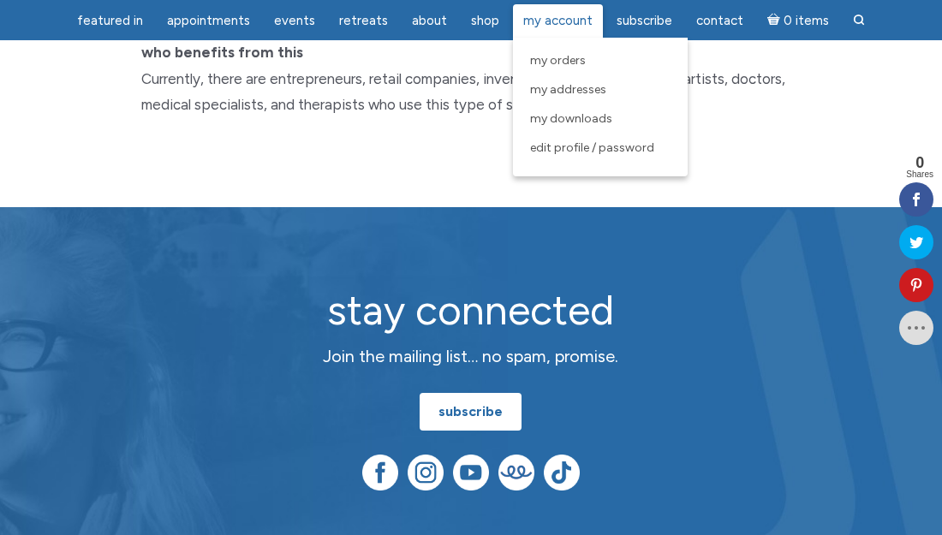 This screenshot has width=942, height=535. What do you see at coordinates (571, 118) in the screenshot?
I see `span: My Downloads` at bounding box center [571, 118].